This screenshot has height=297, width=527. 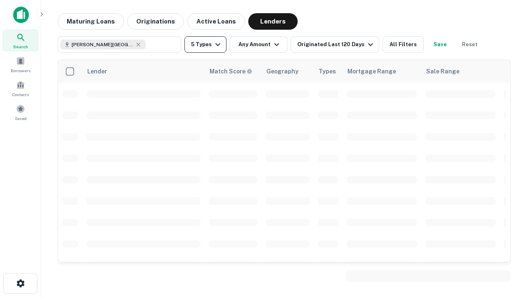 I want to click on button: Reset, so click(x=470, y=44).